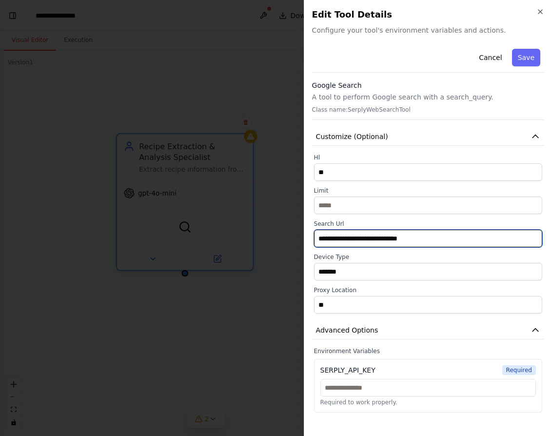 The image size is (552, 436). Describe the element at coordinates (428, 403) in the screenshot. I see `p: Required to work properly.` at that location.